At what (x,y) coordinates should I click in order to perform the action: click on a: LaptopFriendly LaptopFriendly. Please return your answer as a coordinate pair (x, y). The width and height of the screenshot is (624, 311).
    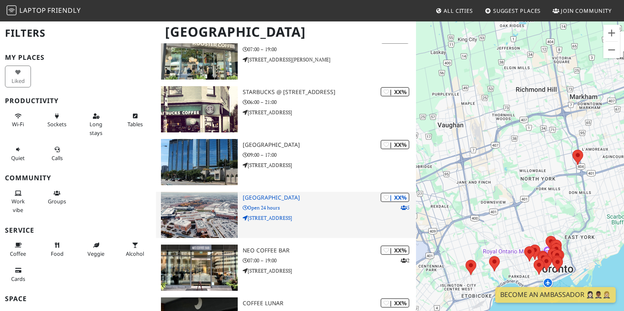
    Looking at the image, I should click on (44, 11).